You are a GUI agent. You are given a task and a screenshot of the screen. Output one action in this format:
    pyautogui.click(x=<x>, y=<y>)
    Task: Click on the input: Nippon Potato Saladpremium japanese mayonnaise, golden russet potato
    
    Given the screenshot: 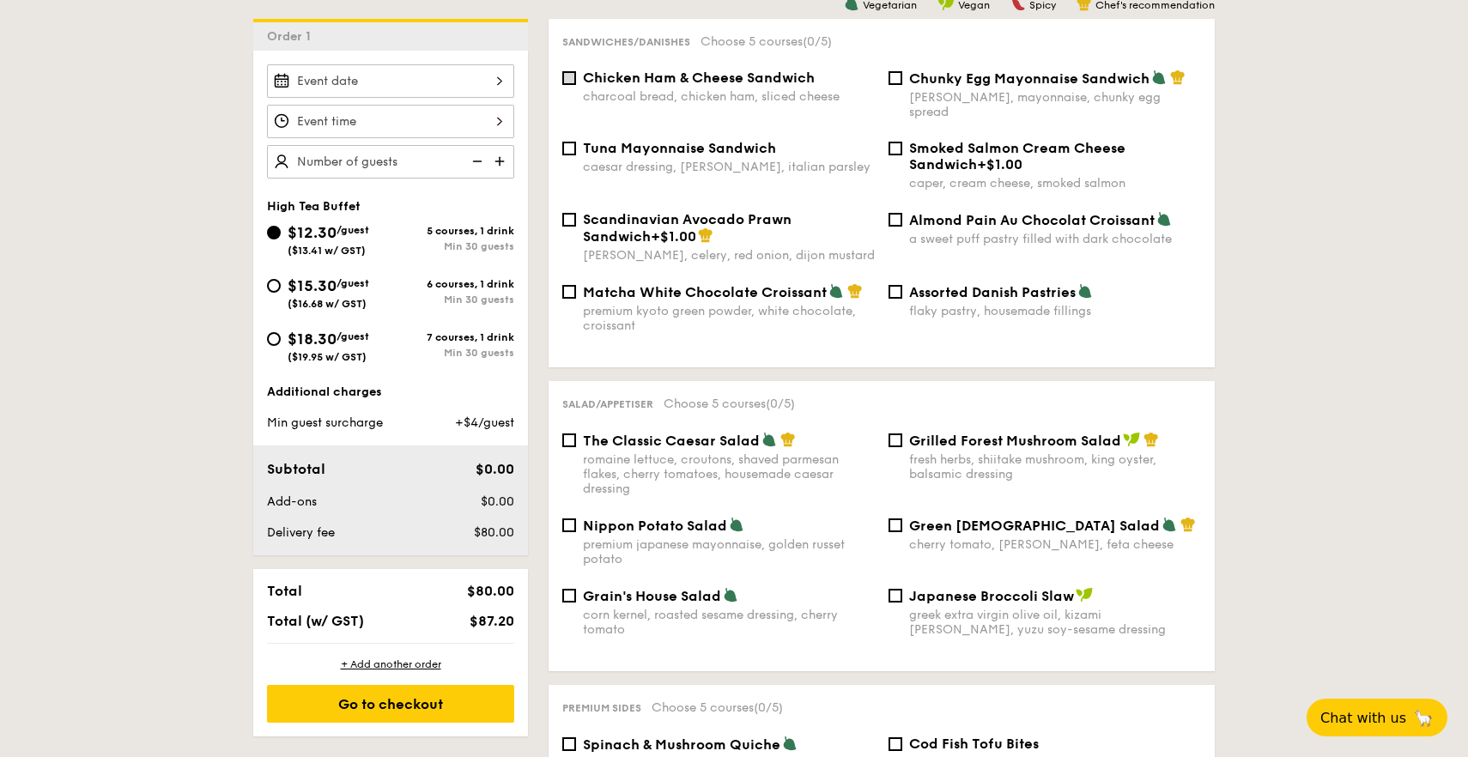 What is the action you would take?
    pyautogui.click(x=569, y=526)
    